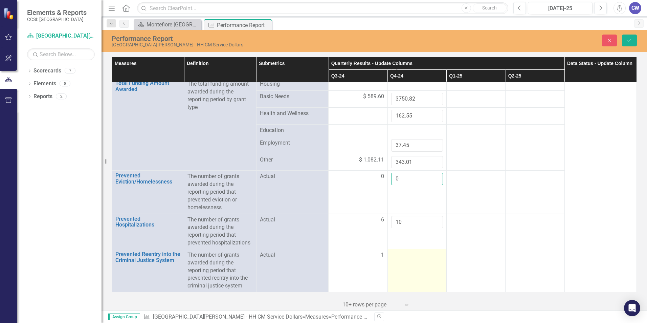 The height and width of the screenshot is (323, 647). Describe the element at coordinates (47, 71) in the screenshot. I see `a: Scorecards` at that location.